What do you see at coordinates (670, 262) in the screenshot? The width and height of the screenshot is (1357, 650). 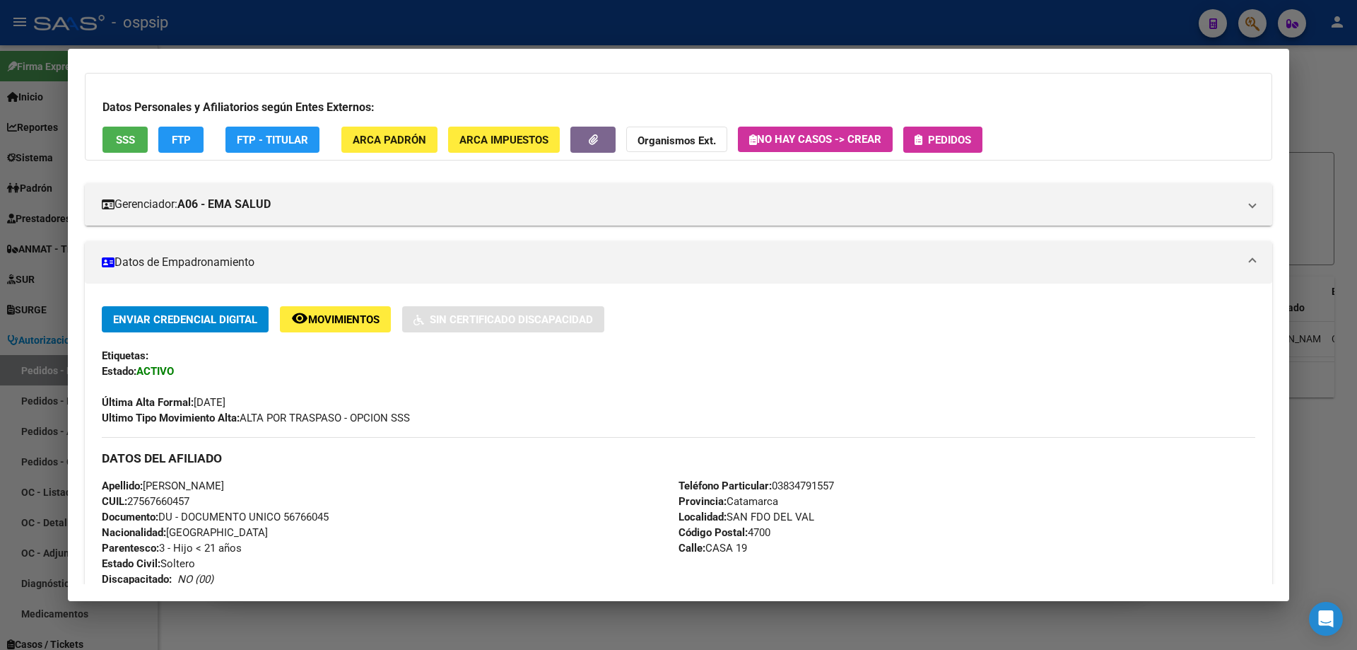 I see `mat-panel-title: Datos de Empadronamiento` at bounding box center [670, 262].